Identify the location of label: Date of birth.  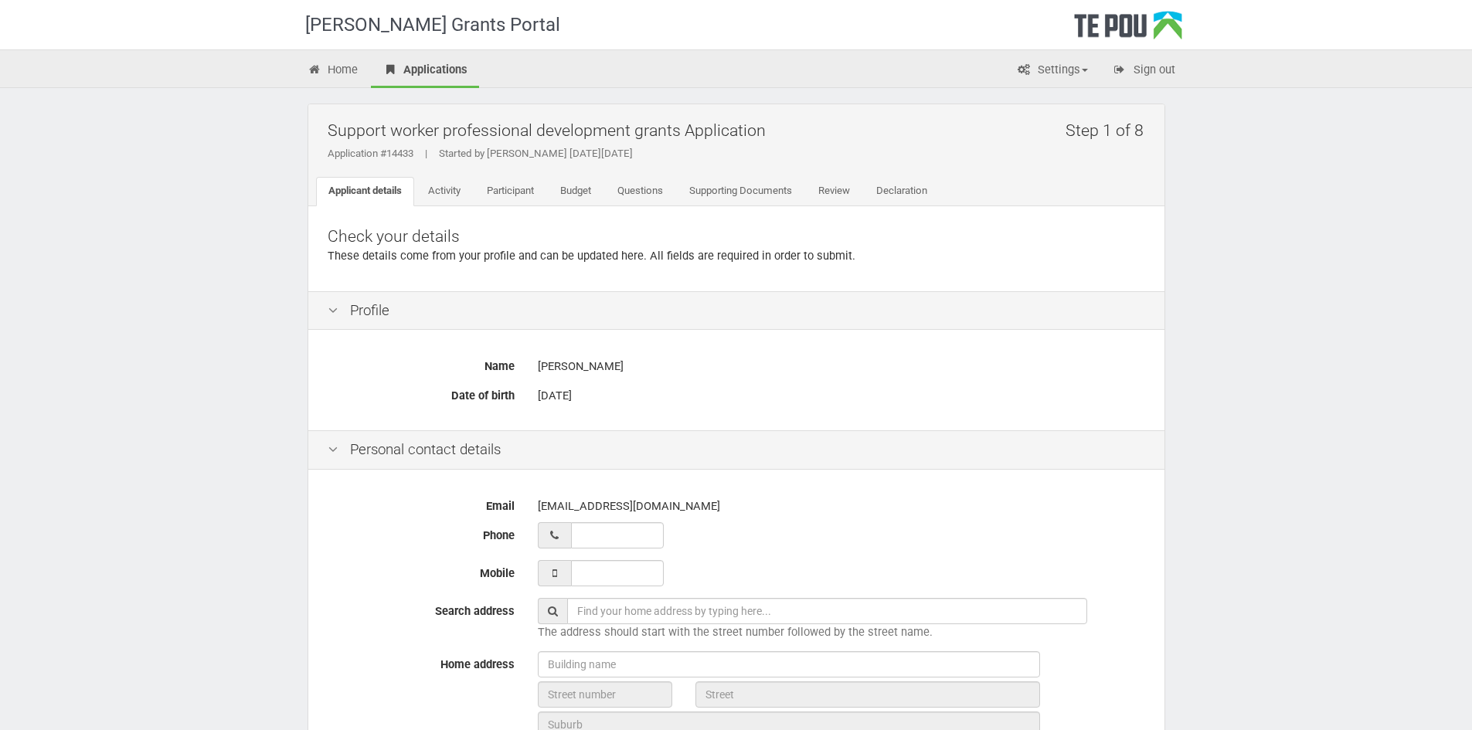
(421, 393).